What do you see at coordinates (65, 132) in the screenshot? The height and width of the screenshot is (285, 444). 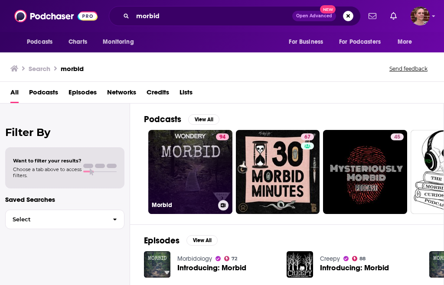 I see `h2: Filter By` at bounding box center [65, 132].